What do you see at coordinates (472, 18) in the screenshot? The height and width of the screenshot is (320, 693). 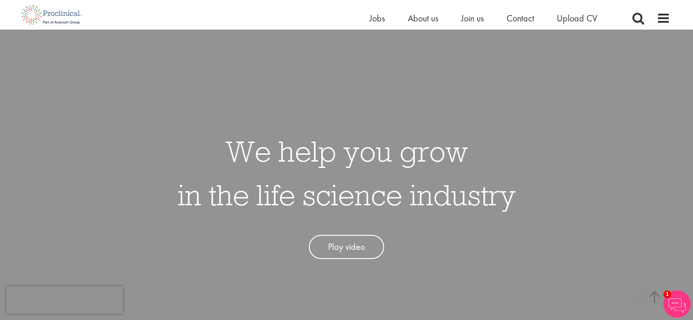 I see `span: Join us` at bounding box center [472, 18].